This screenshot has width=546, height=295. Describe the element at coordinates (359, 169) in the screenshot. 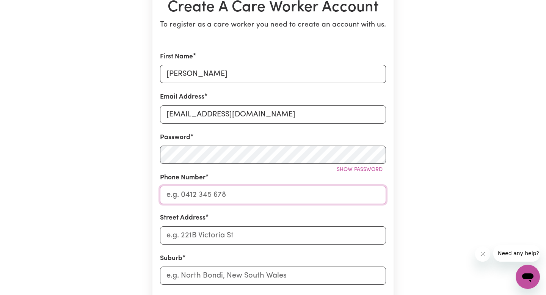

I see `span: Show password` at that location.